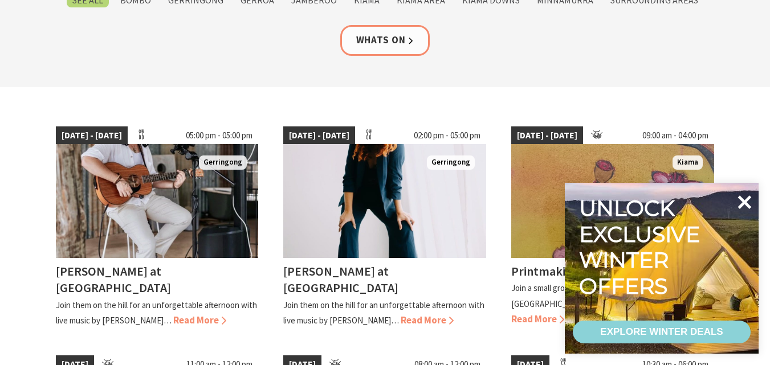  I want to click on span: 09:00 am - 04:00 pm, so click(676, 136).